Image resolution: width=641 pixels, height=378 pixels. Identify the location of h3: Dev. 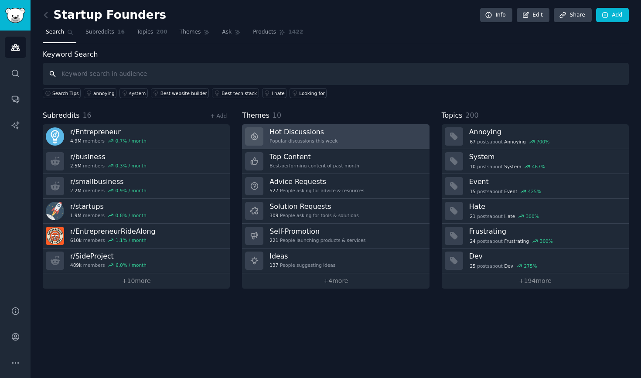
(546, 256).